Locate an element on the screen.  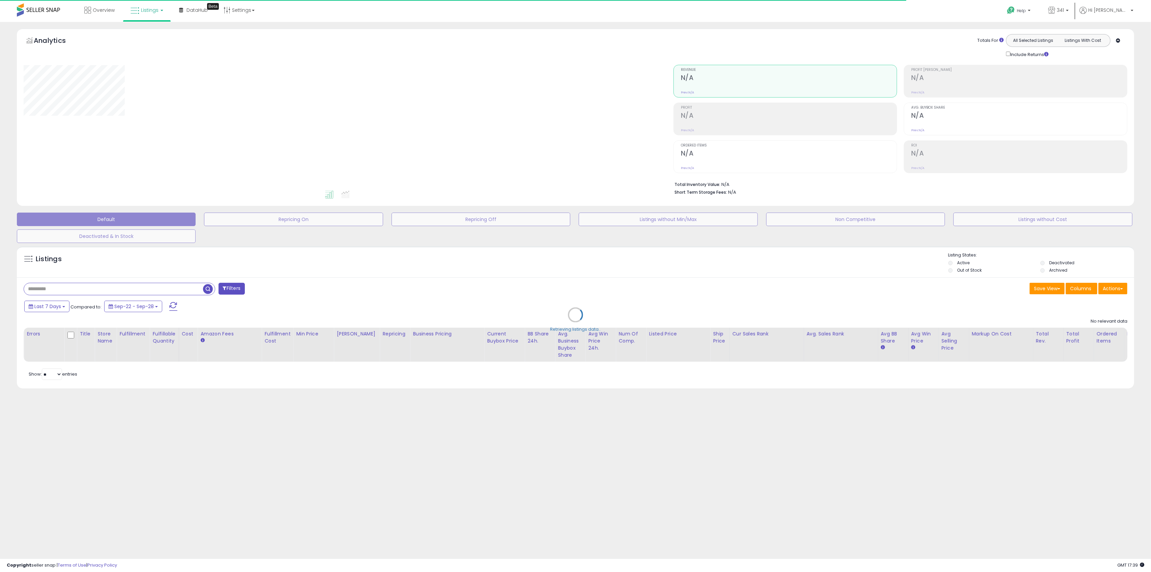
span: N/A is located at coordinates (732, 192).